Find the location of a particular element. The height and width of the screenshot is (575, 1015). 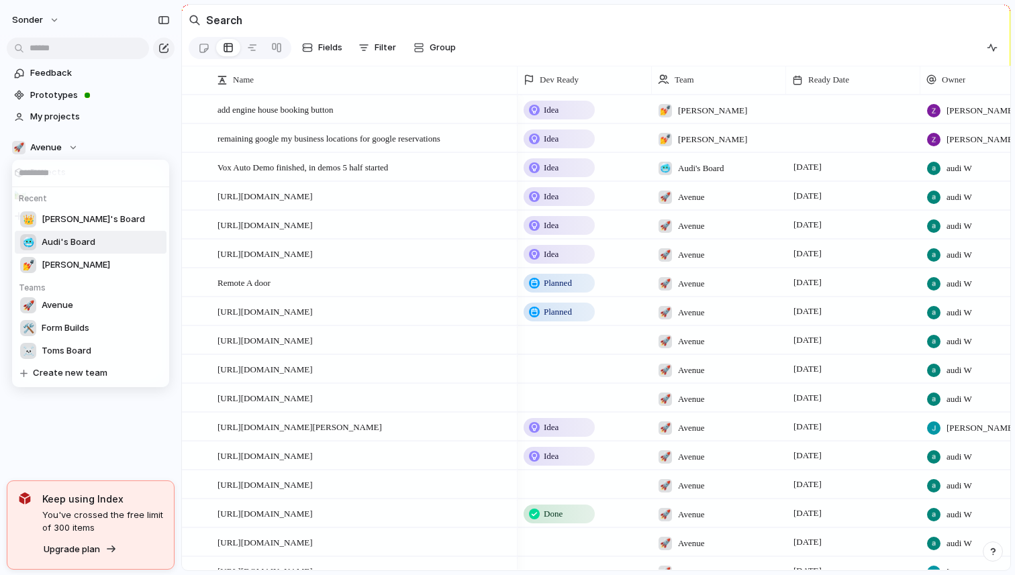

span: Form Builds is located at coordinates (65, 328).